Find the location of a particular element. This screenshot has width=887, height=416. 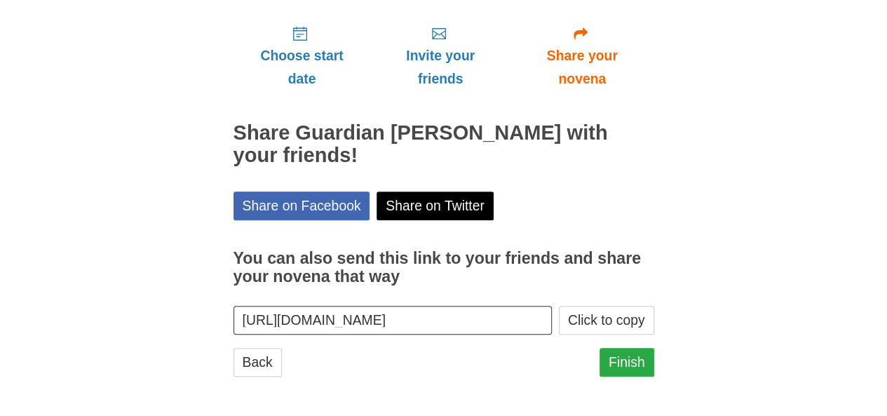

a: Back is located at coordinates (257, 362).